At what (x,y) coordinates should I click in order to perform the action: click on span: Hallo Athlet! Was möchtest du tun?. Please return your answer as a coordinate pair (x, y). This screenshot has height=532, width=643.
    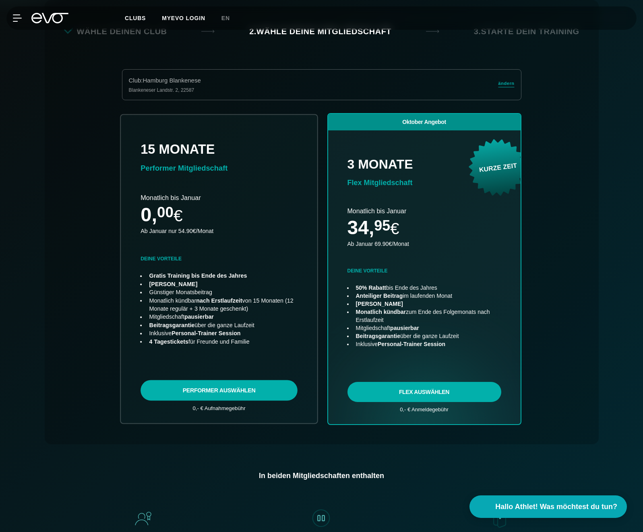
    Looking at the image, I should click on (556, 507).